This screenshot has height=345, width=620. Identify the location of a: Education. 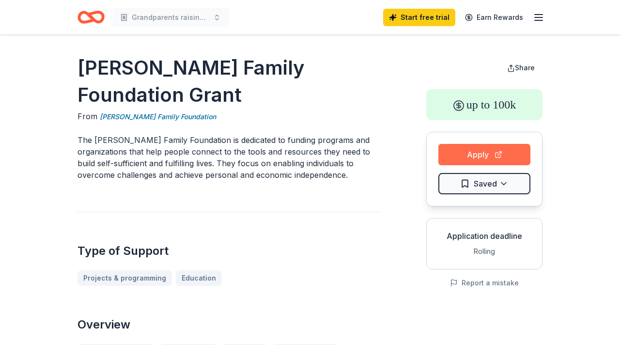
(199, 278).